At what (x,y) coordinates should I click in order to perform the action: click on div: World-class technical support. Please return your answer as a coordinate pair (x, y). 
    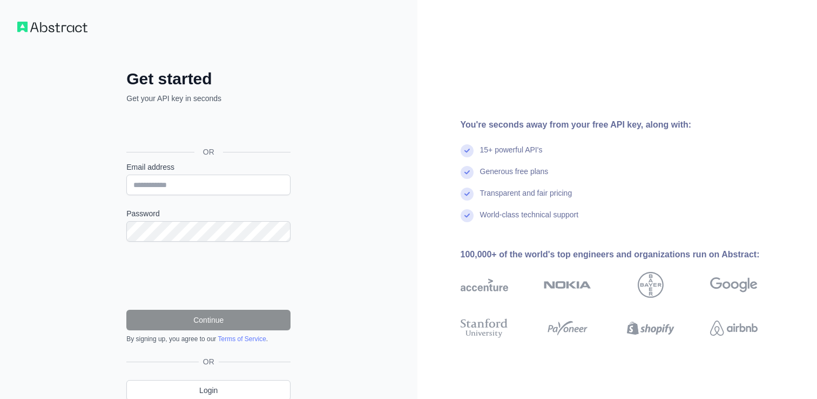
    Looking at the image, I should click on (529, 220).